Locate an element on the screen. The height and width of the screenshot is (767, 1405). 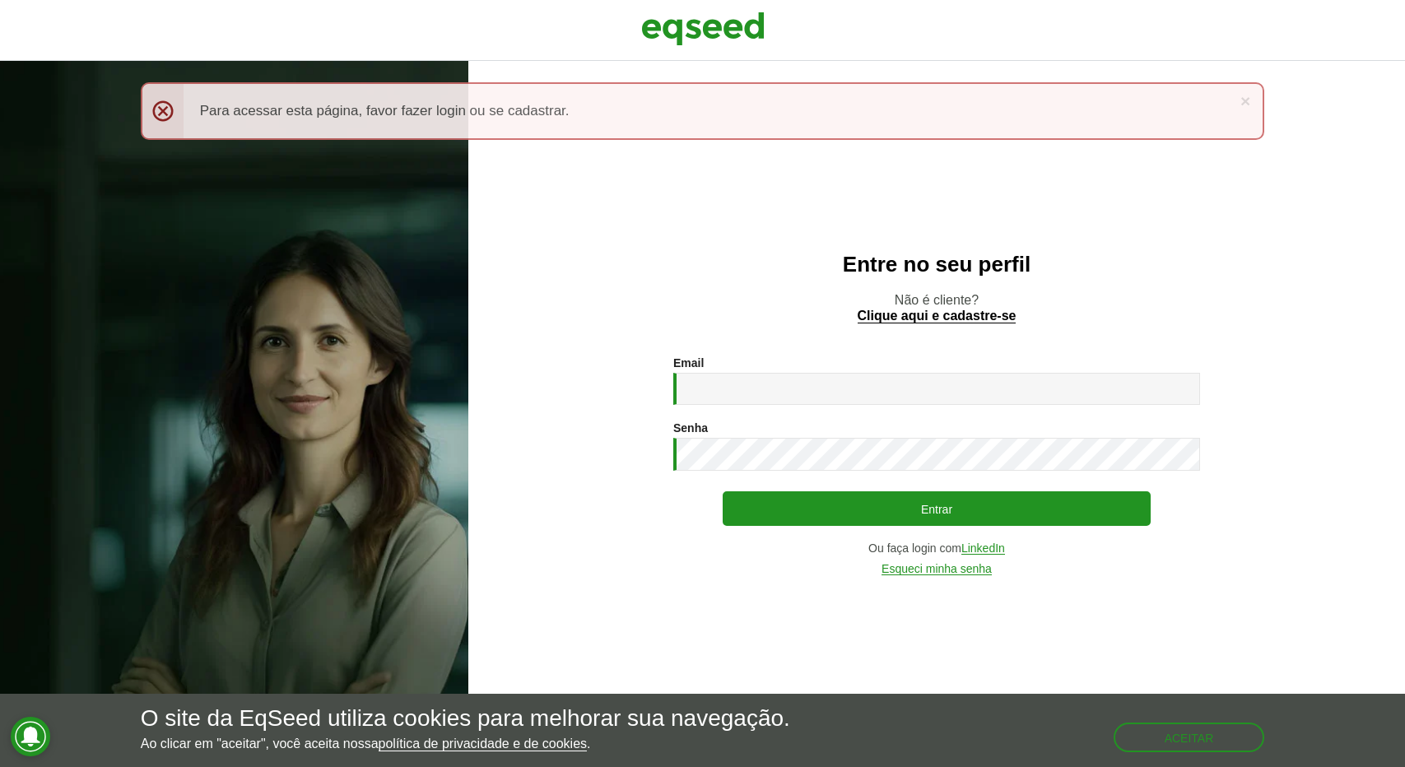
h5: O site da EqSeed utiliza cookies para melhorar sua navegação. is located at coordinates (465, 719).